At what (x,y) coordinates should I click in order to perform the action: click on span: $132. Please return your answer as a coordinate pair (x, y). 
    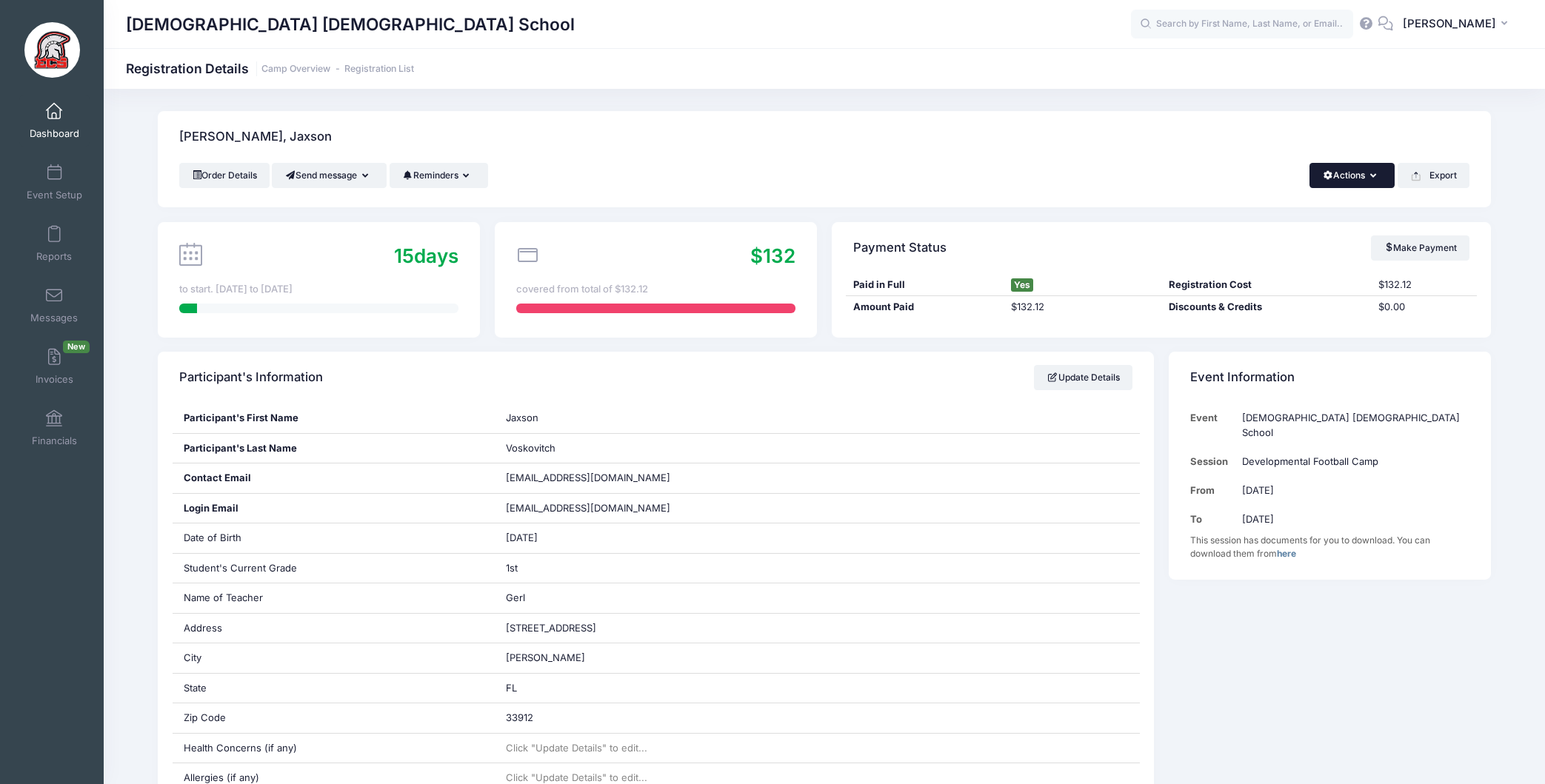
    Looking at the image, I should click on (772, 256).